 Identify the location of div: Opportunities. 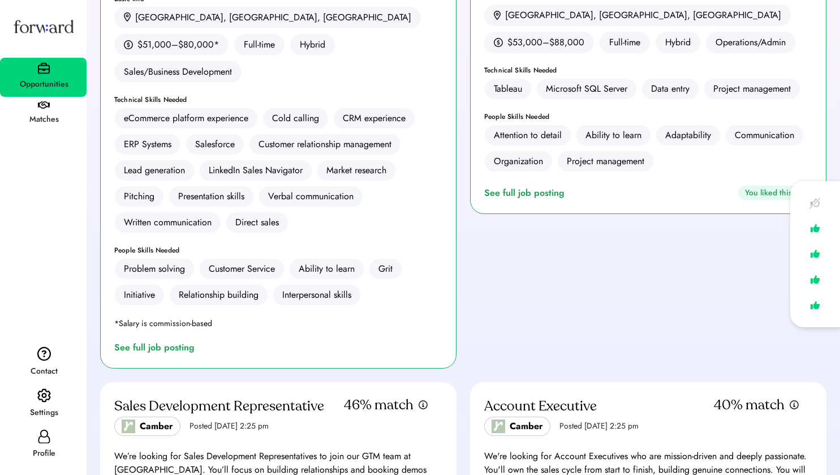
(44, 84).